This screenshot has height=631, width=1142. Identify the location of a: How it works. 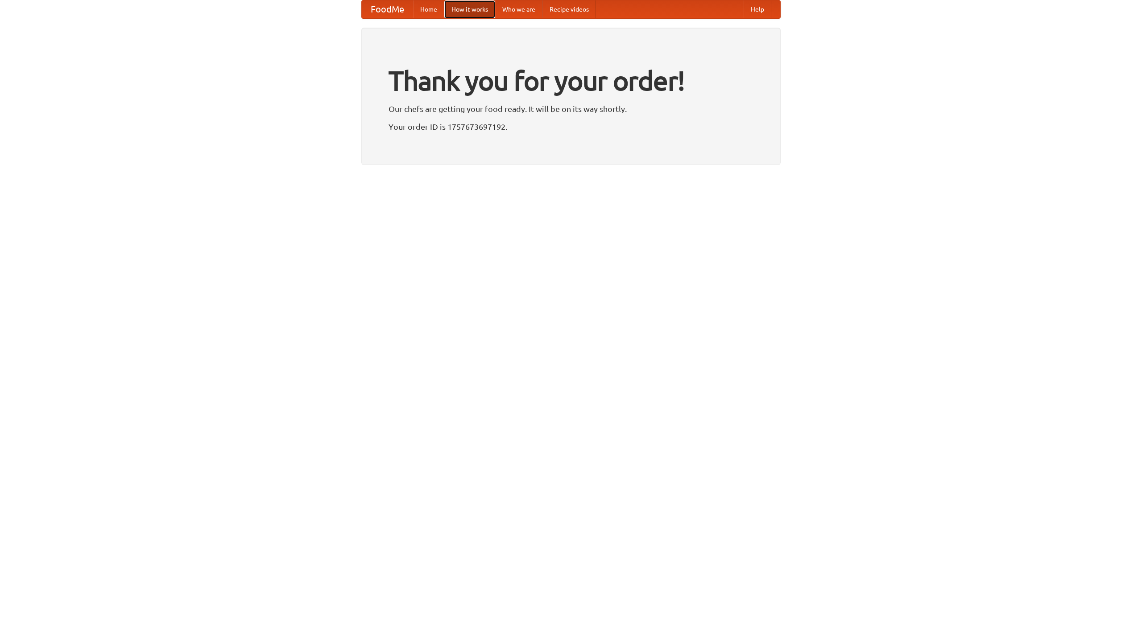
(470, 9).